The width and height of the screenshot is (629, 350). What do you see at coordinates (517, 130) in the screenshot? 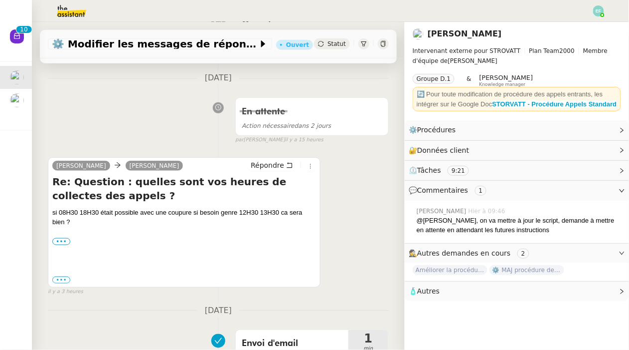
I see `div: ⚙️Procédures` at bounding box center [517, 130].